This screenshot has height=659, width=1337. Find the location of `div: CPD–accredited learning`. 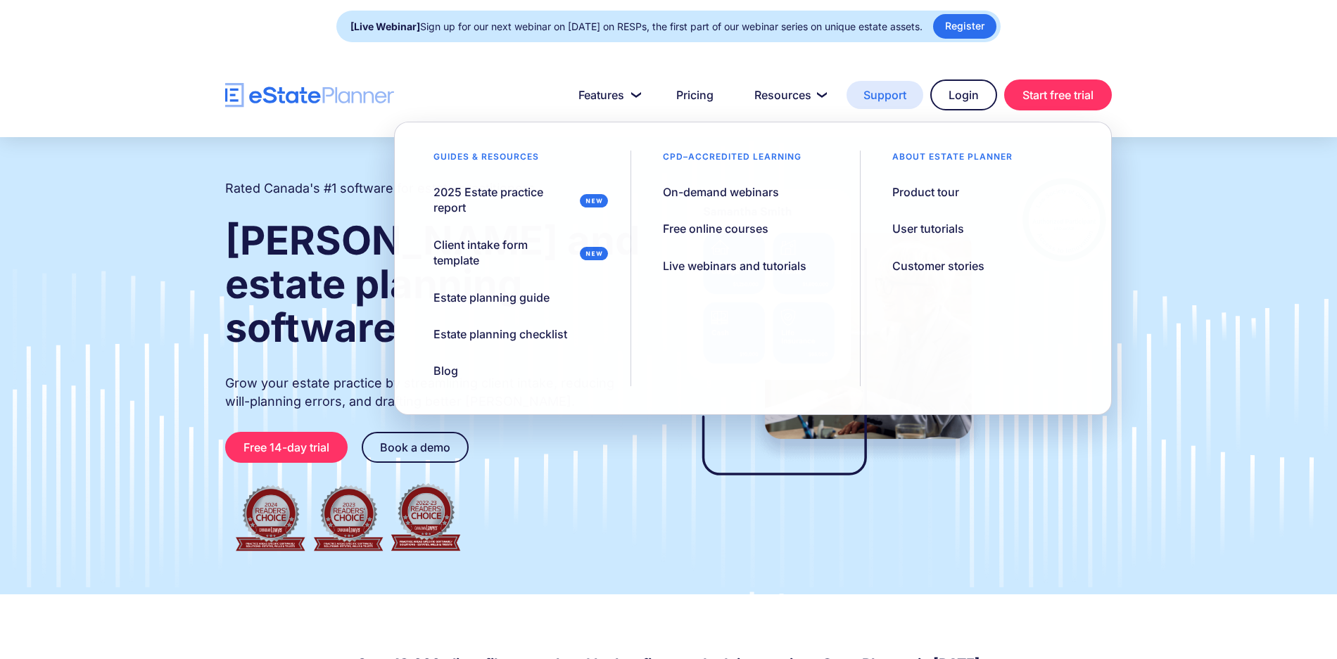

div: CPD–accredited learning is located at coordinates (732, 160).